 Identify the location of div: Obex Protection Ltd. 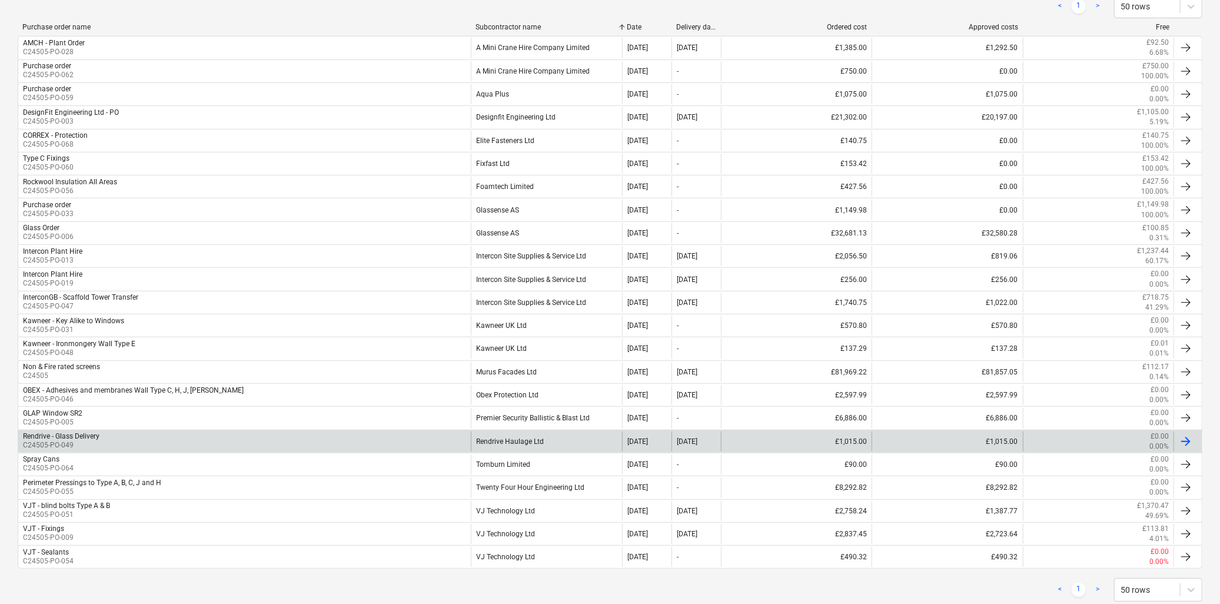
(546, 395).